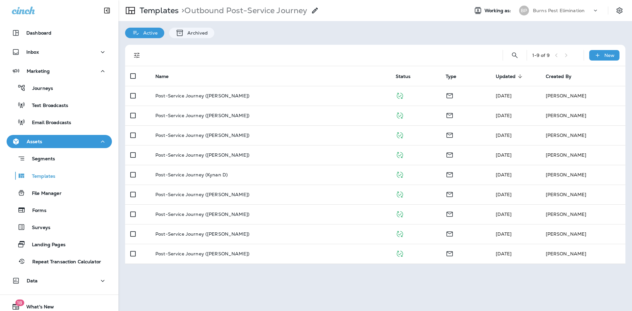 The width and height of the screenshot is (632, 311). What do you see at coordinates (59, 176) in the screenshot?
I see `button: Templates` at bounding box center [59, 176].